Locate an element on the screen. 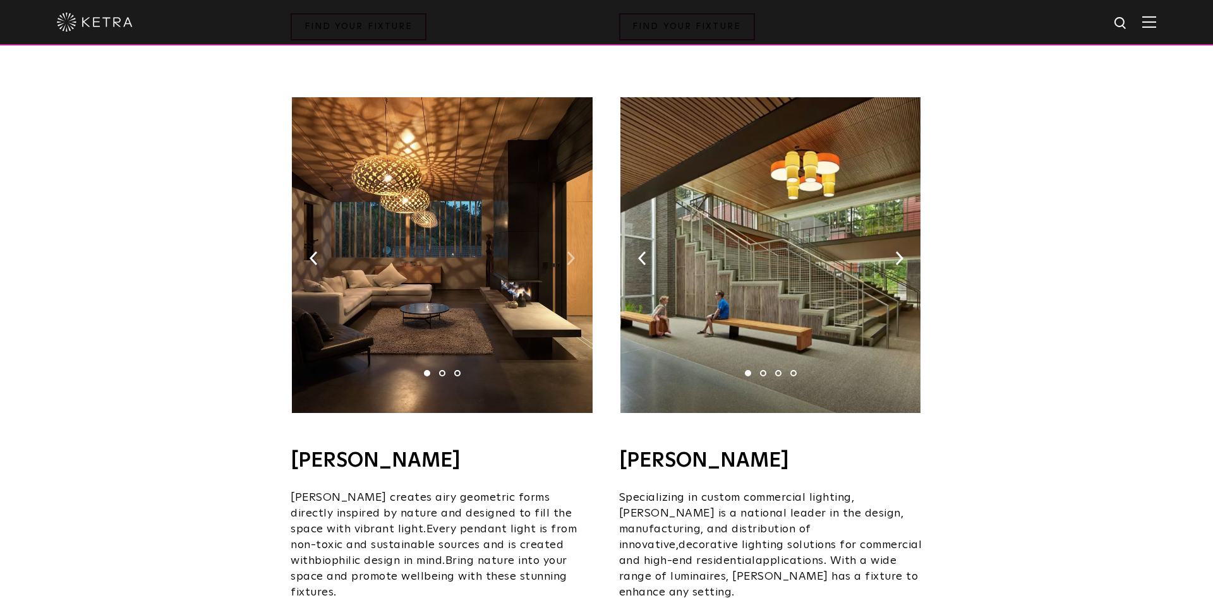  img: TruBridge_KetraReadySolutions-01.jpg is located at coordinates (442, 255).